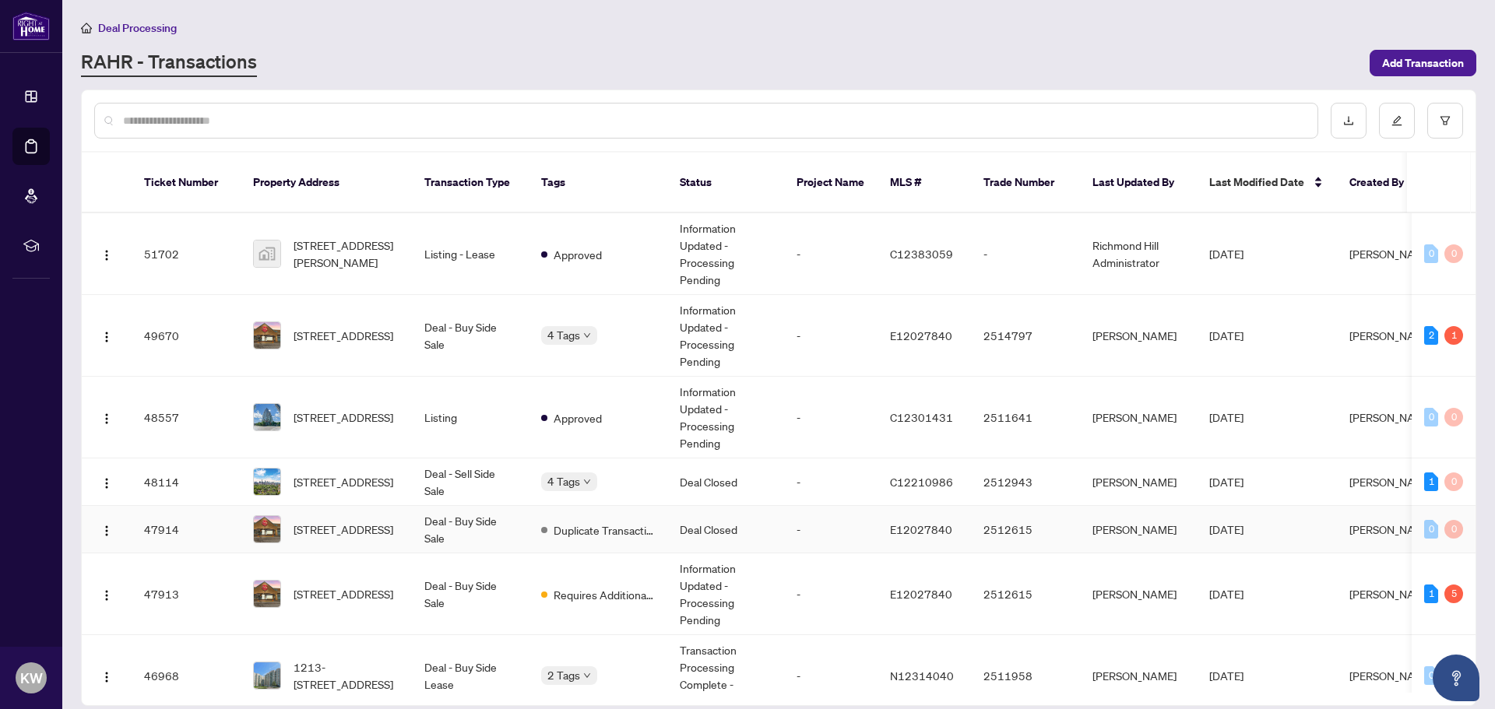 The image size is (1495, 709). What do you see at coordinates (921, 529) in the screenshot?
I see `span: E12027840` at bounding box center [921, 529].